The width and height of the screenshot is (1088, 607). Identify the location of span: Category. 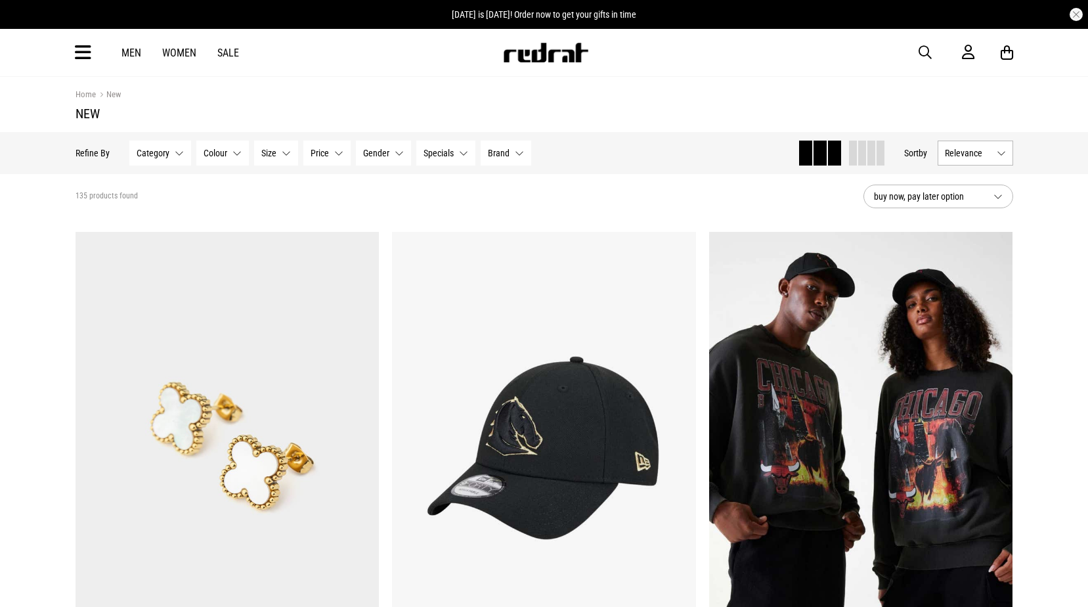
(153, 153).